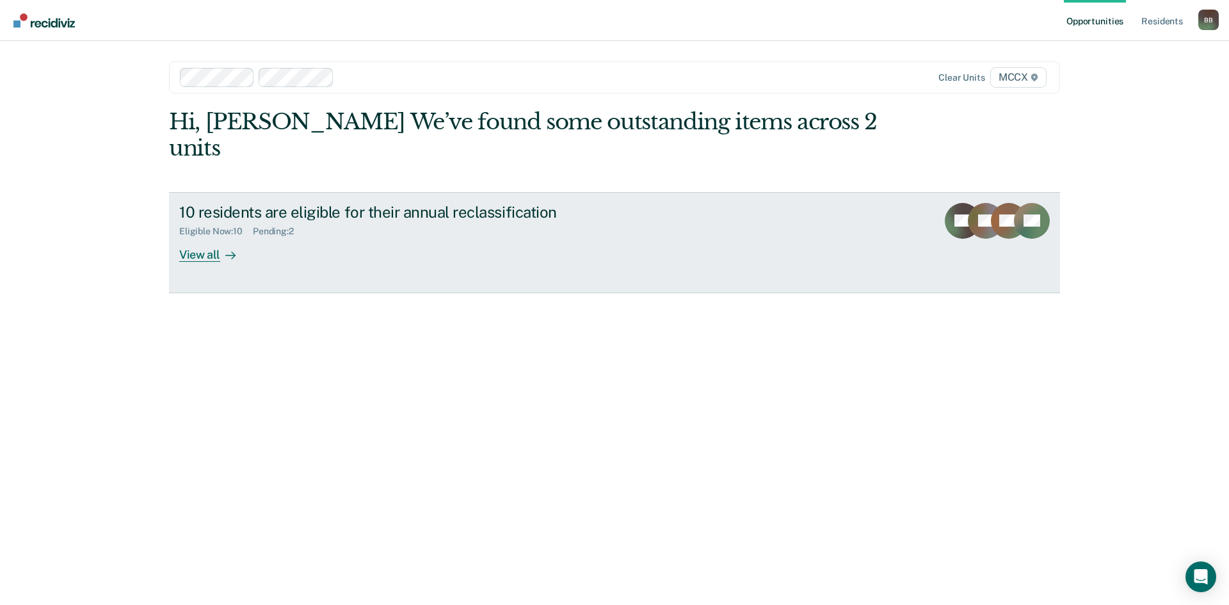  What do you see at coordinates (1209, 20) in the screenshot?
I see `div: B B` at bounding box center [1209, 20].